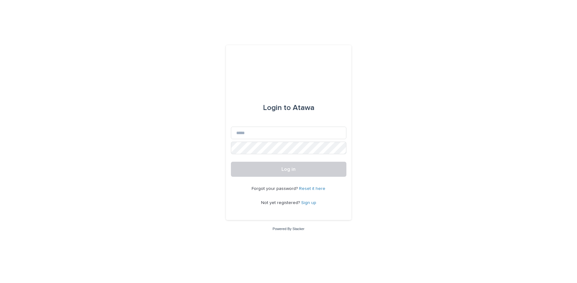 The image size is (577, 283). I want to click on img: Ls34BcGeRexTGTNfXpUC, so click(288, 70).